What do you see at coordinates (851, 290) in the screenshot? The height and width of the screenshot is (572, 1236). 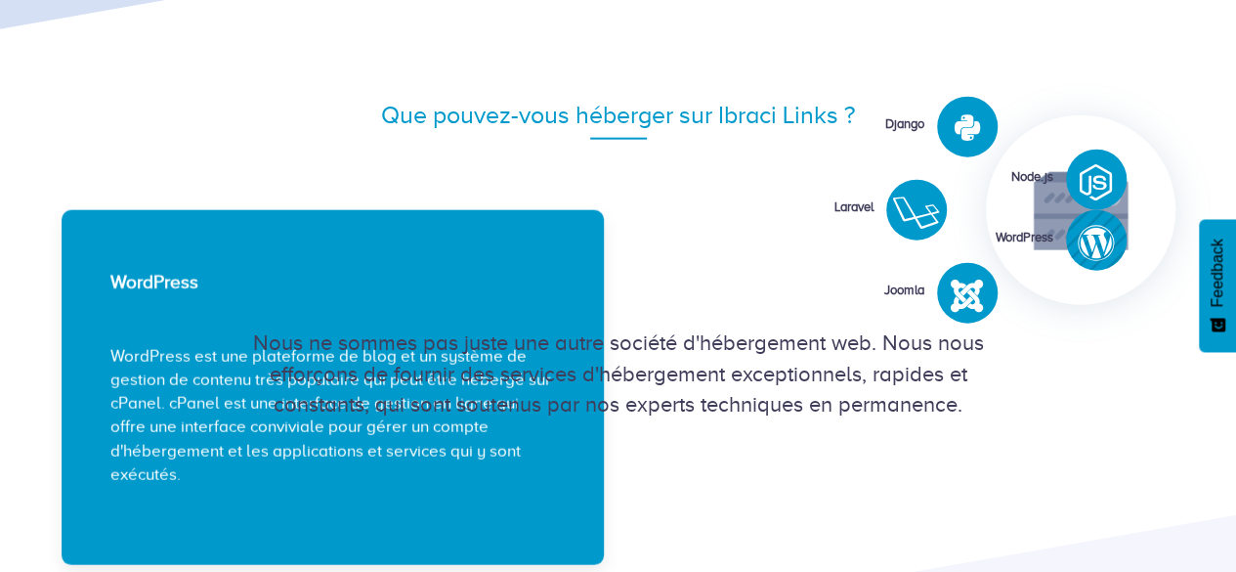 I see `div: Joomla` at bounding box center [851, 290].